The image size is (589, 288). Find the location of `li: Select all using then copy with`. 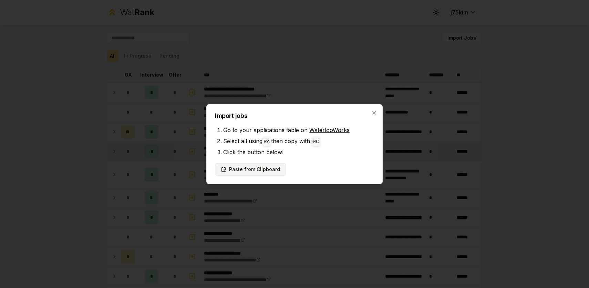

li: Select all using then copy with is located at coordinates (299, 141).